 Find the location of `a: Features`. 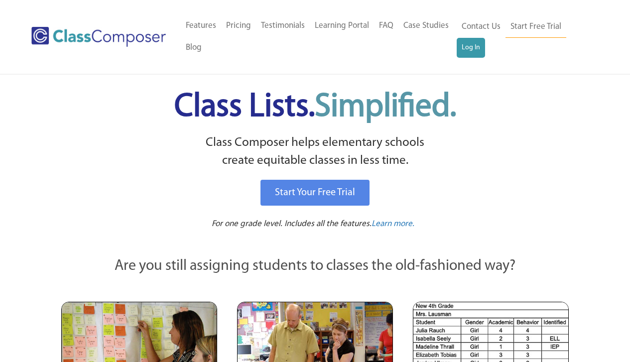

a: Features is located at coordinates (201, 26).